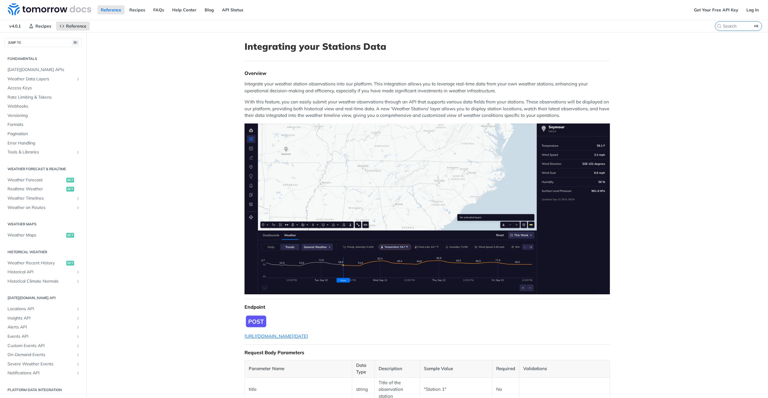 This screenshot has width=768, height=398. I want to click on span: Versioning, so click(44, 116).